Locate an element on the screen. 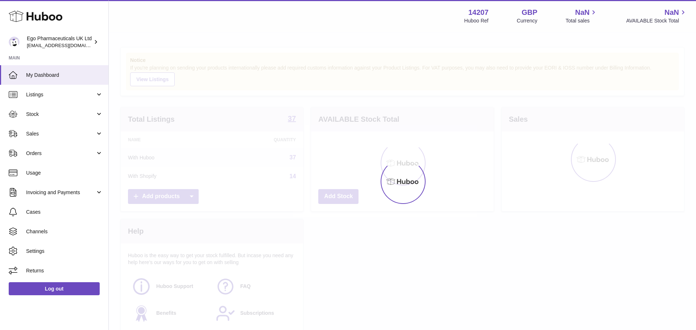 The width and height of the screenshot is (696, 330). img: internalAdmin-14207@internal.huboo.com is located at coordinates (14, 42).